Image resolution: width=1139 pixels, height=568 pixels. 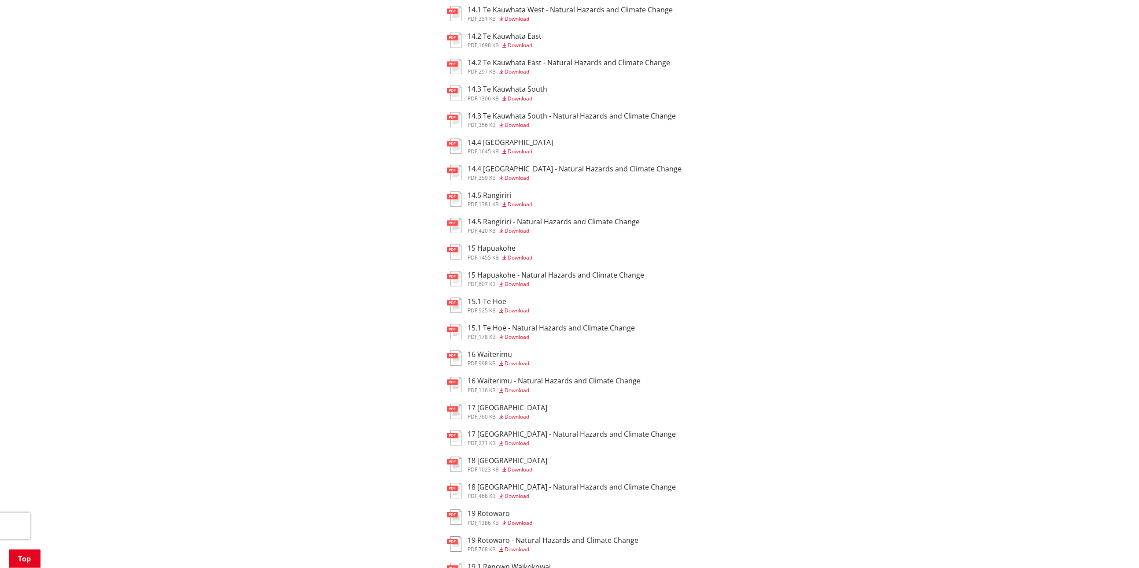 What do you see at coordinates (556, 275) in the screenshot?
I see `h3: 15 Hapuakohe - Natural Hazards and Climate Change` at bounding box center [556, 275].